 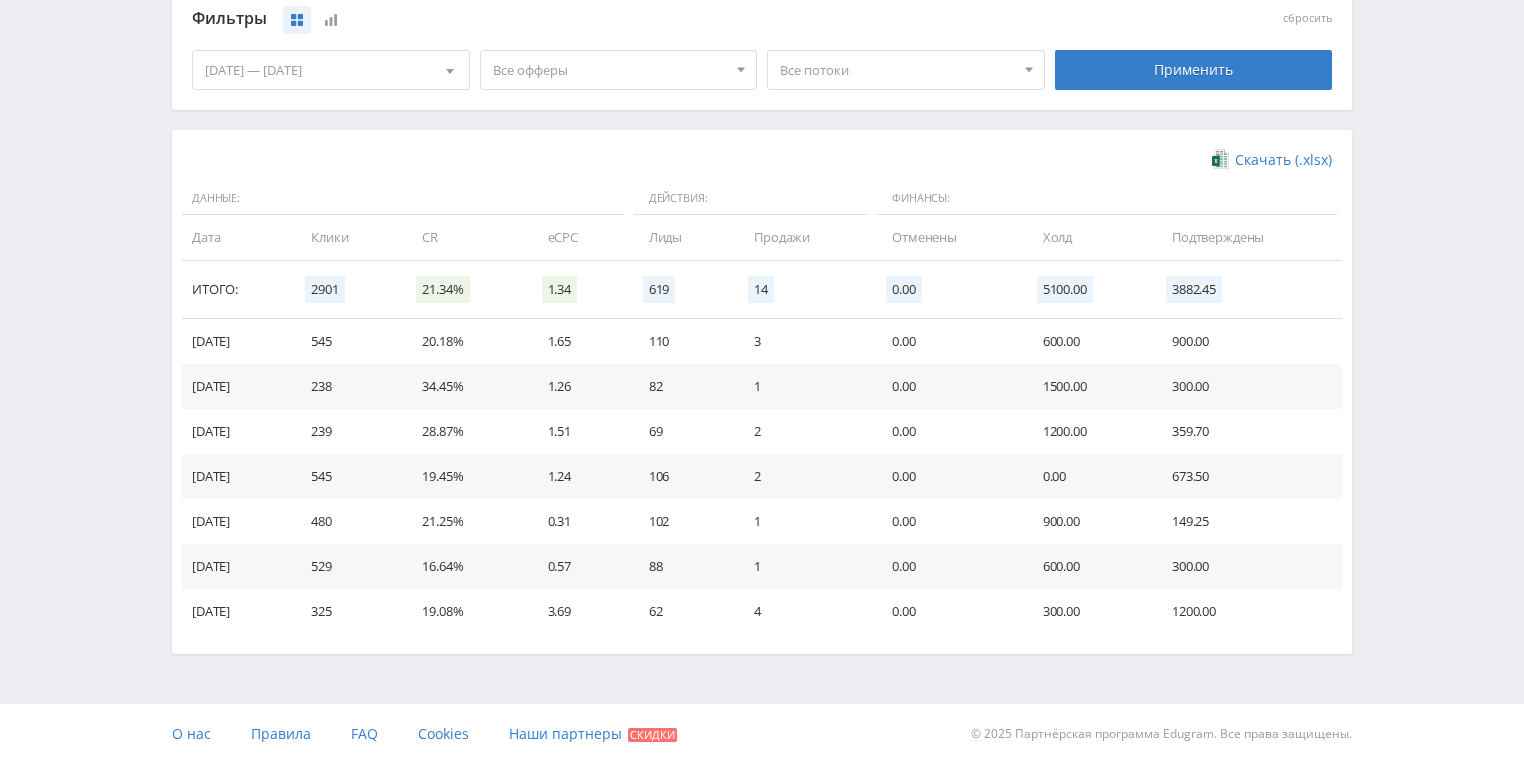 What do you see at coordinates (897, 70) in the screenshot?
I see `span: Все потоки` at bounding box center [897, 70].